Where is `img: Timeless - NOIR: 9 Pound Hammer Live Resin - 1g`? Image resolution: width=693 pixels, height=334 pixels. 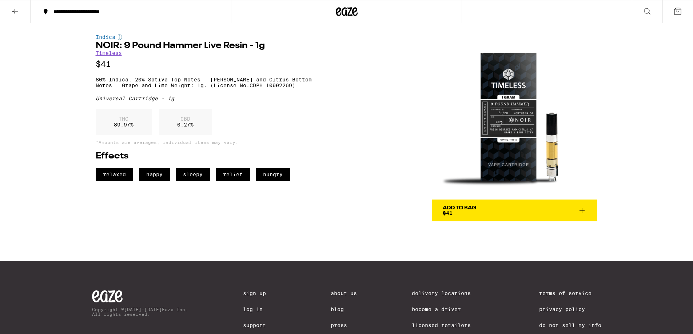 img: Timeless - NOIR: 9 Pound Hammer Live Resin - 1g is located at coordinates (514, 117).